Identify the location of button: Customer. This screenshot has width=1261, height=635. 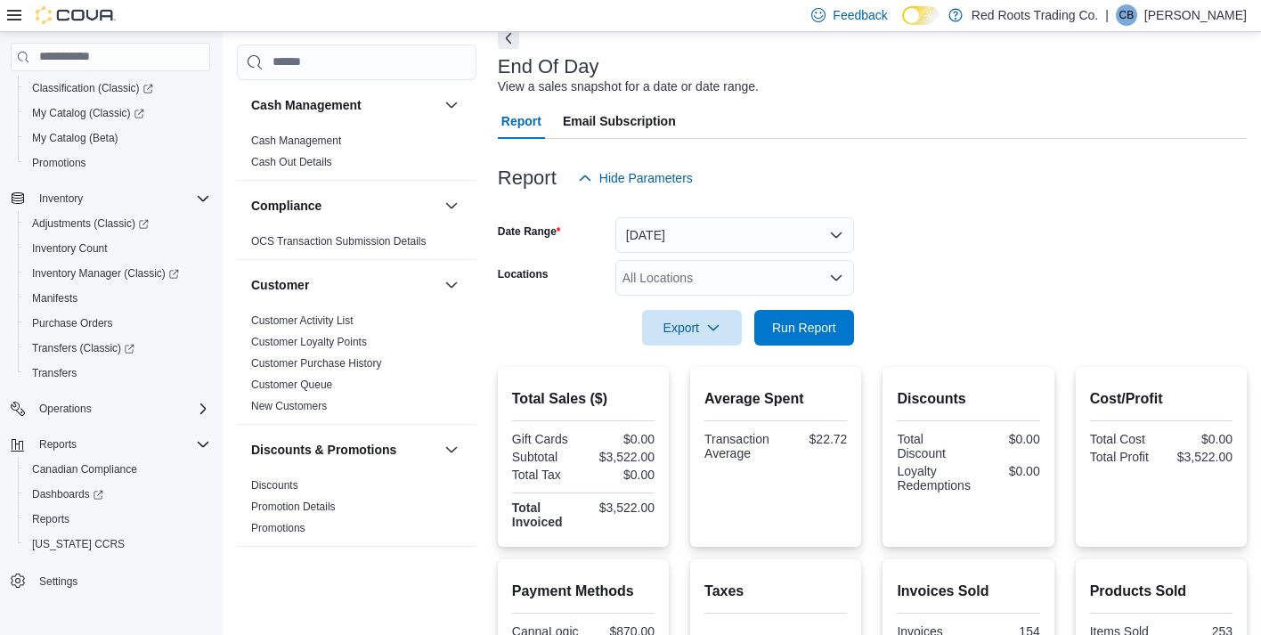
(344, 285).